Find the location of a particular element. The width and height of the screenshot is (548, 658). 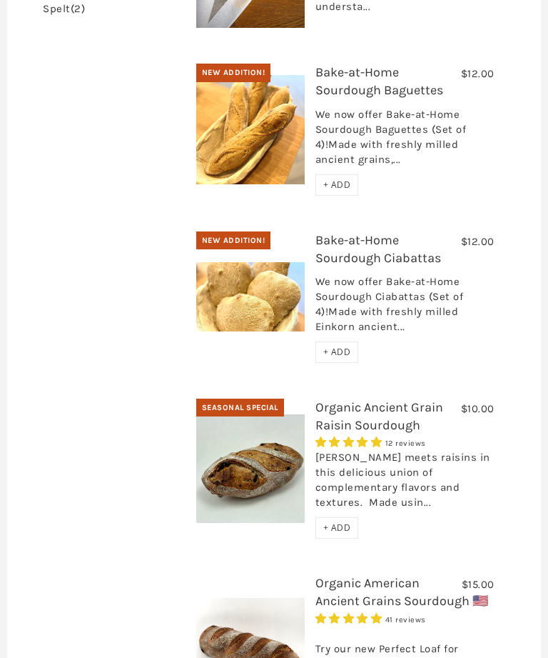

span: $10.00 is located at coordinates (478, 408).